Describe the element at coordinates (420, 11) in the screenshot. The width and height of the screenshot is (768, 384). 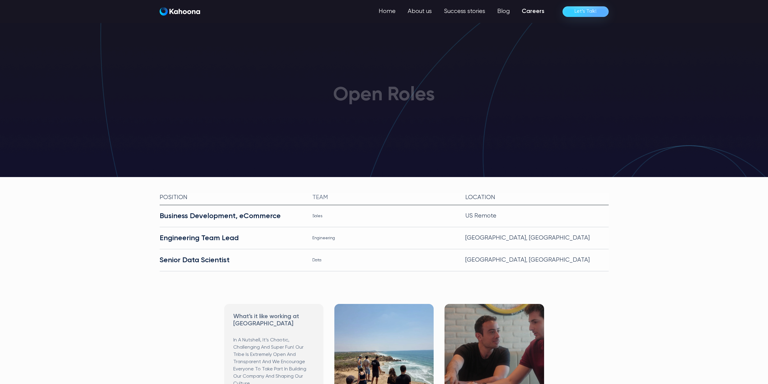
I see `a: About us` at that location.